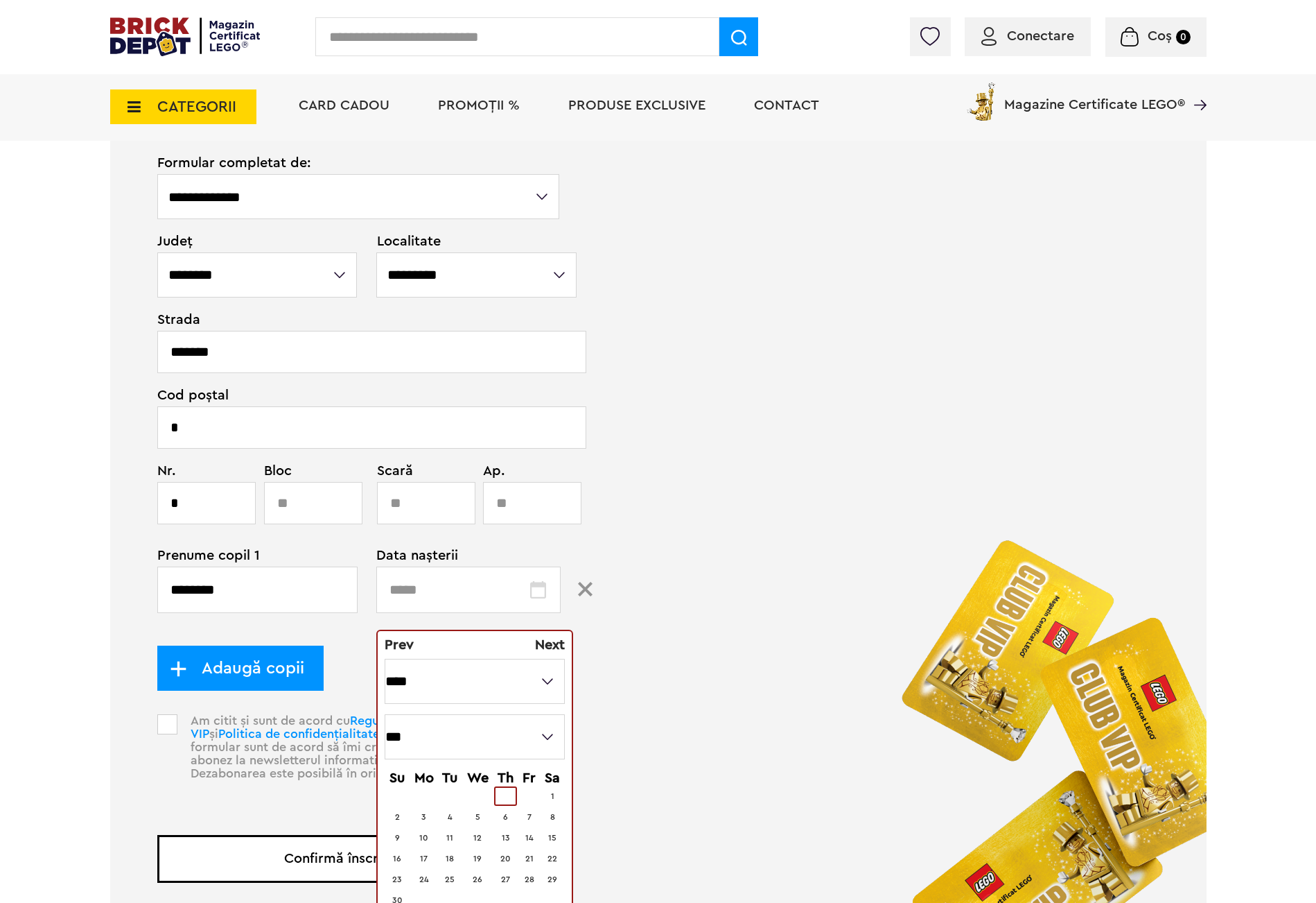  I want to click on a: Magazine Certificate LEGO®, so click(1195, 86).